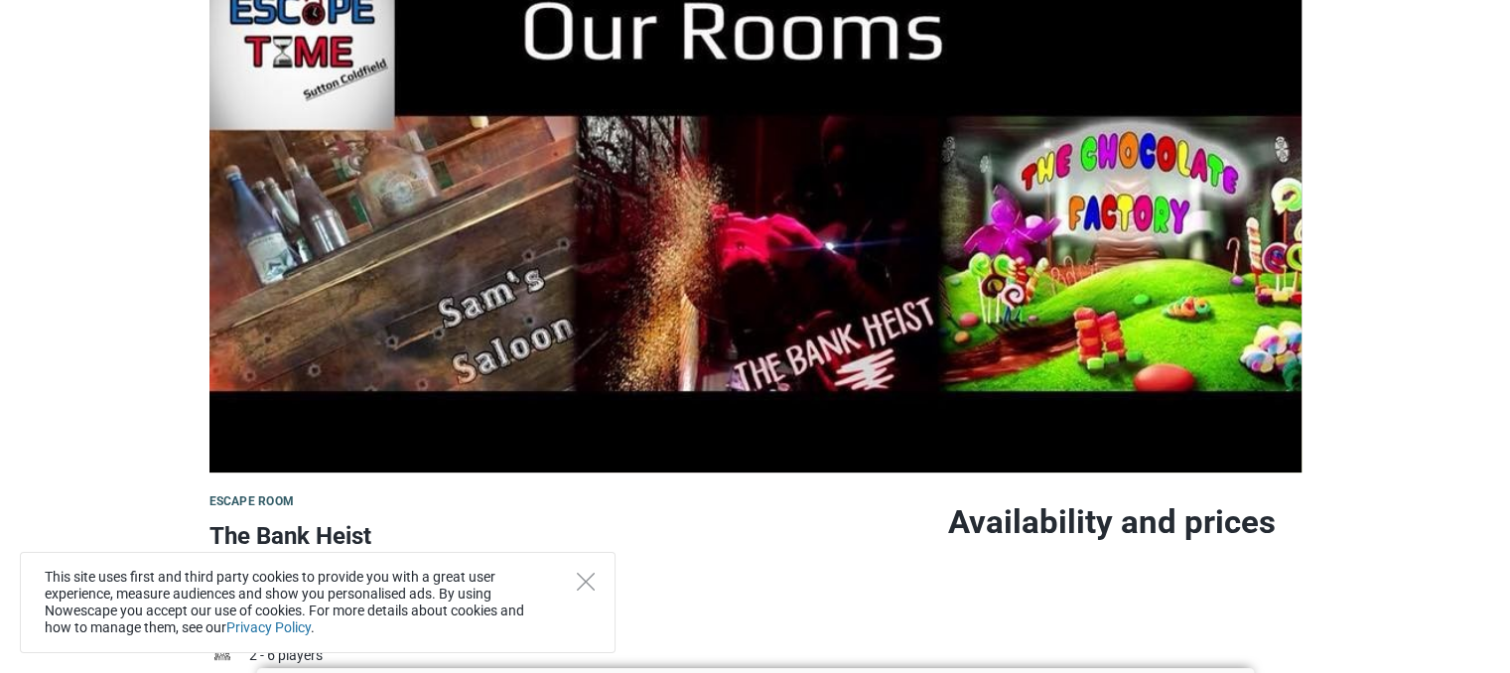  What do you see at coordinates (586, 582) in the screenshot?
I see `button: Close` at bounding box center [586, 582].